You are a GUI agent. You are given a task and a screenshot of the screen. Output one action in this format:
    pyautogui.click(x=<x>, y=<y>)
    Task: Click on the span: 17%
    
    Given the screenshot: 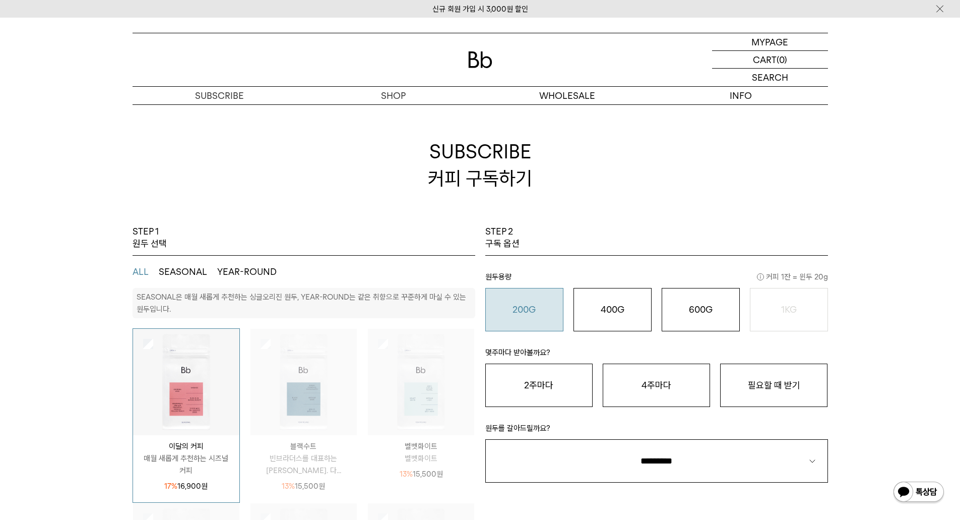 What is the action you would take?
    pyautogui.click(x=171, y=486)
    